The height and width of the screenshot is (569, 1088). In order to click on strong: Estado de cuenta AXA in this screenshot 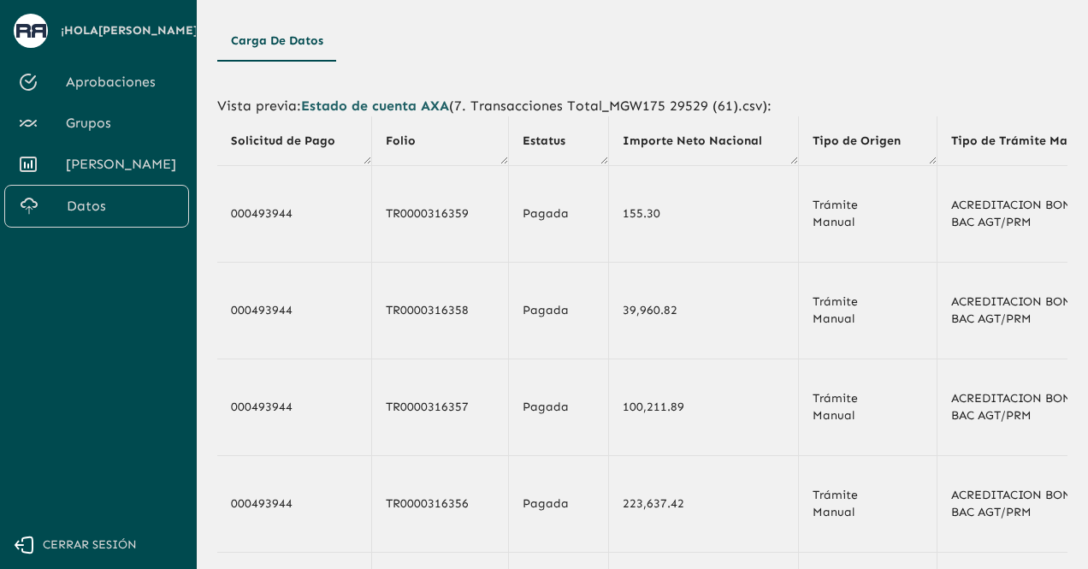, I will do `click(375, 105)`.